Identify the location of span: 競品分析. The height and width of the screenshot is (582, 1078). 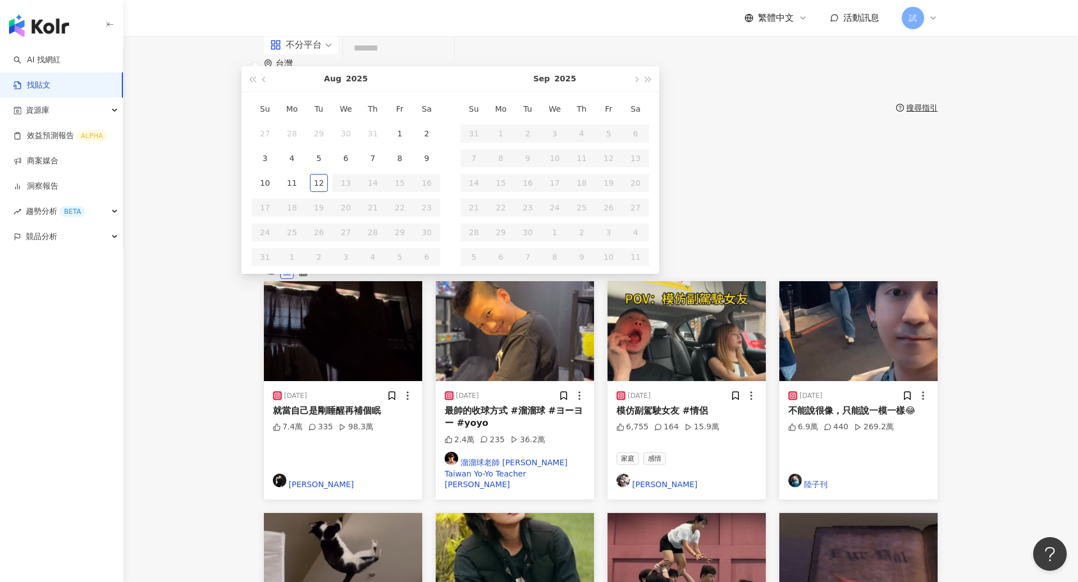
(42, 236).